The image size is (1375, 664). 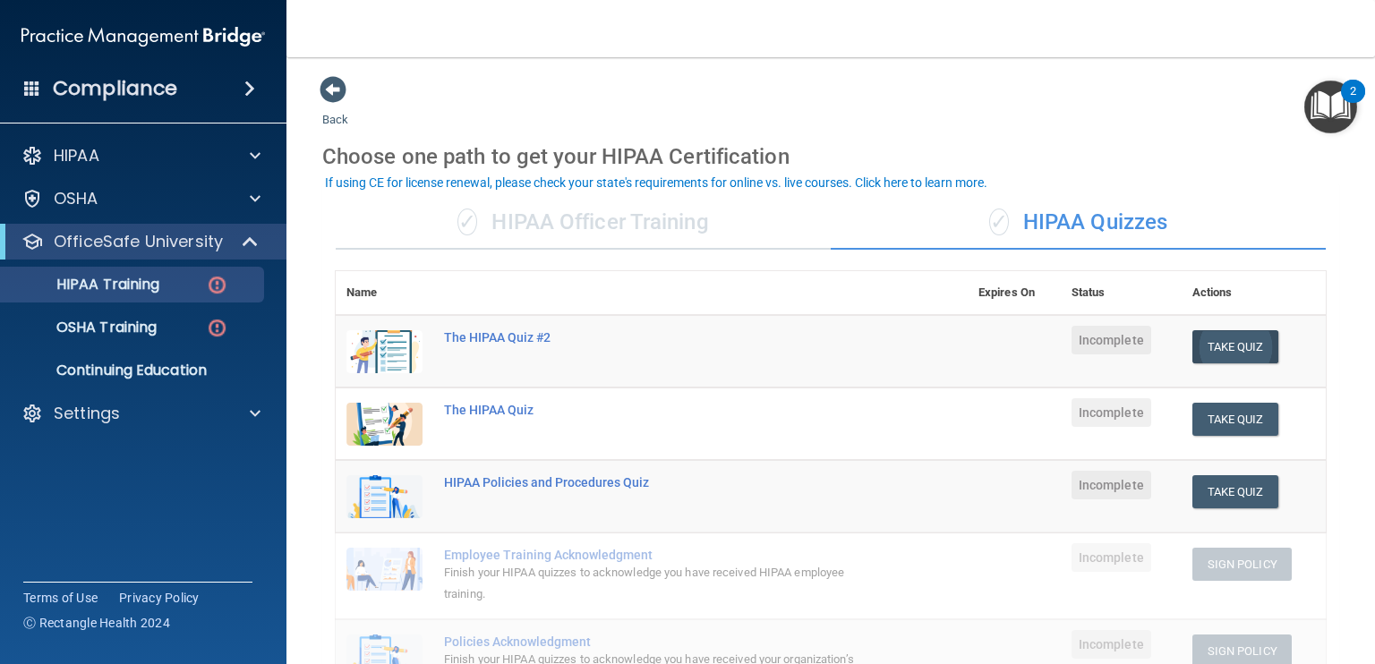 I want to click on p: Settings, so click(x=87, y=414).